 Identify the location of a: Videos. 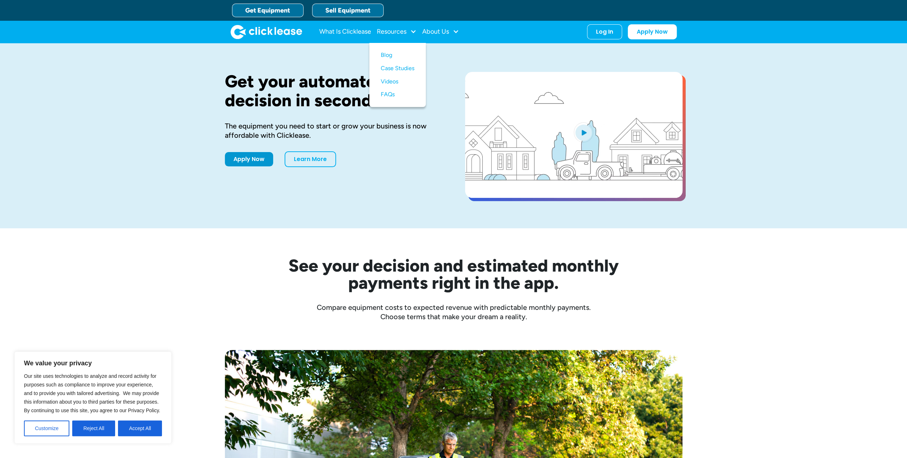
(398, 82).